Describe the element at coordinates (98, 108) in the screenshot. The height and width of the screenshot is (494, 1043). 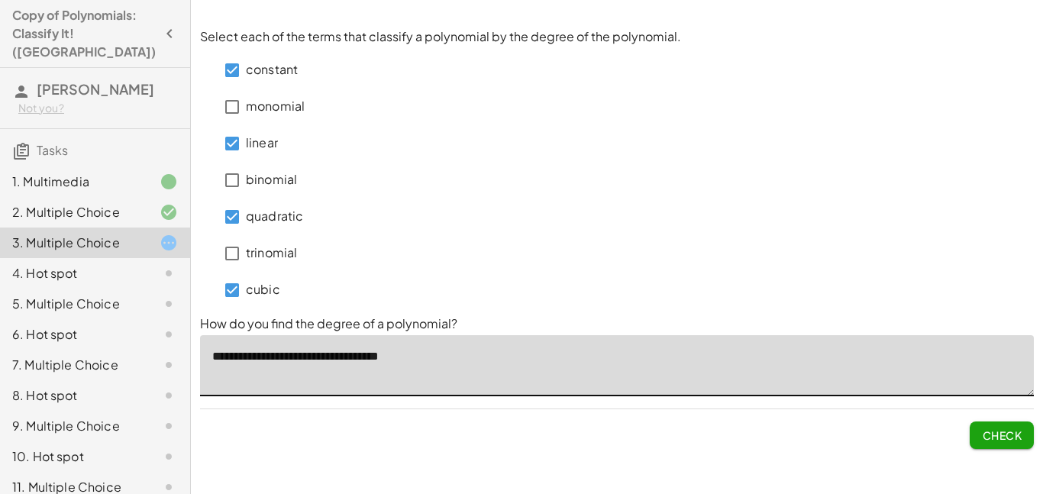
I see `div: Not you?` at that location.